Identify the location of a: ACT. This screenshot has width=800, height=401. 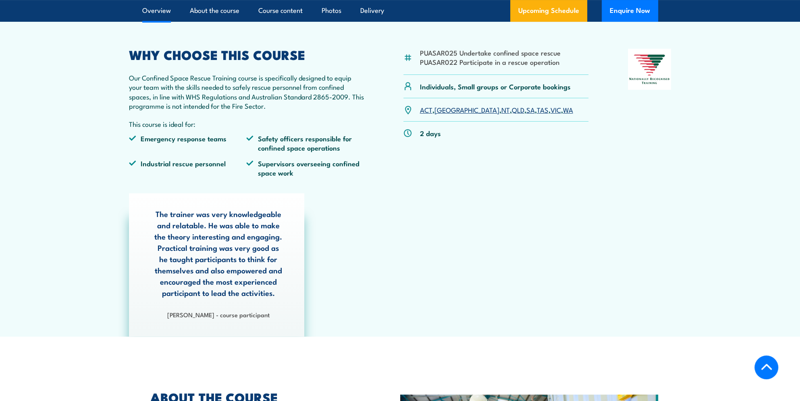
(426, 110).